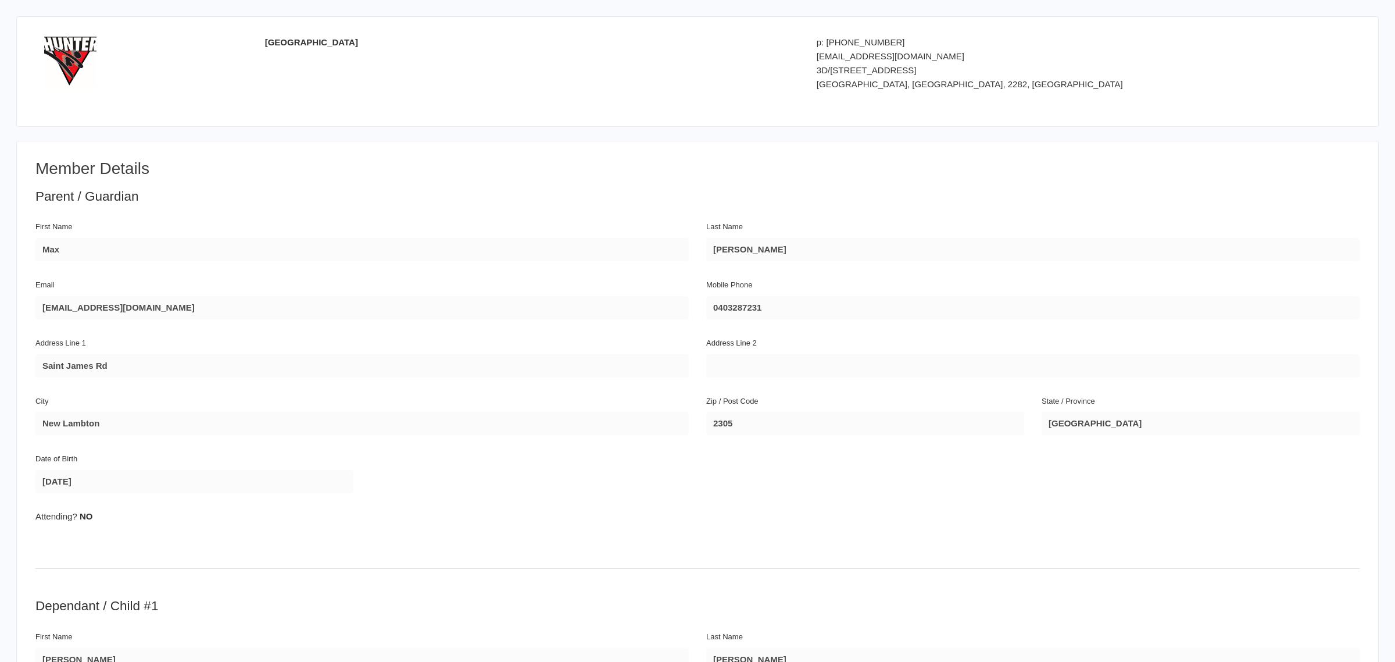  I want to click on span: Attending?, so click(56, 516).